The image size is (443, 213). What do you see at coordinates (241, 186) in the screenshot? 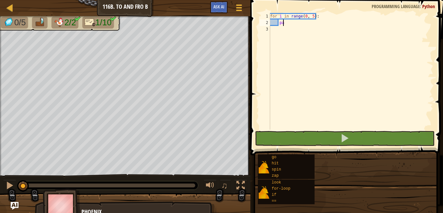
I see `button: Toggle fullscreen` at bounding box center [241, 186].